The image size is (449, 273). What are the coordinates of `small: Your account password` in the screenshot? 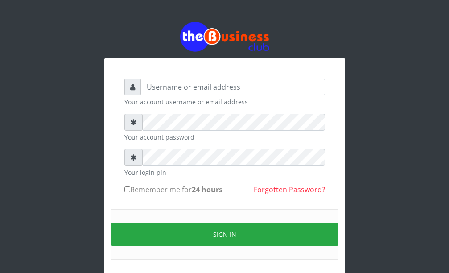 It's located at (225, 137).